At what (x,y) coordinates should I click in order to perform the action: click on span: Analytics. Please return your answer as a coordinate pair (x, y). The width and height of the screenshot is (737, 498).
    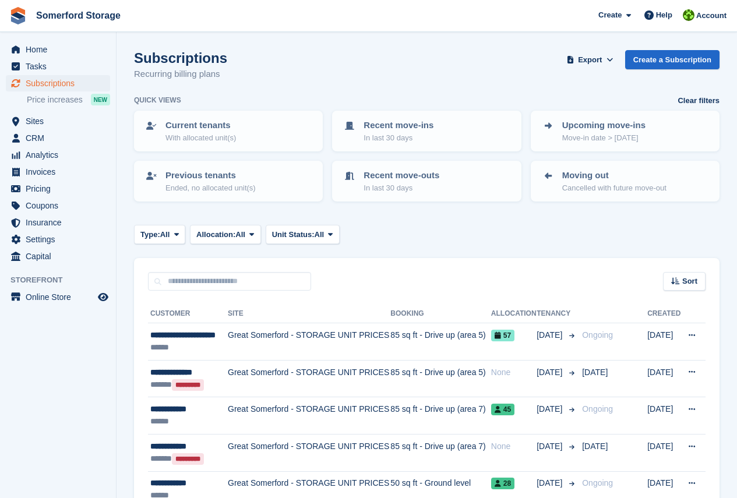
    Looking at the image, I should click on (61, 155).